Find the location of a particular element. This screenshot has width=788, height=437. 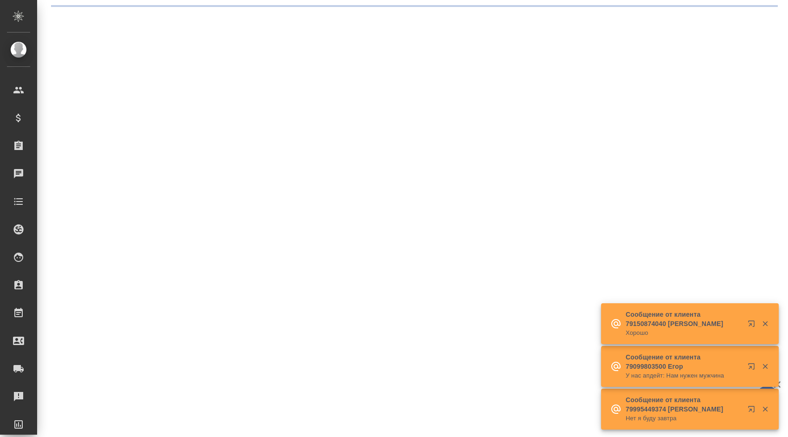

p: У нас апдейт: Нам нужен мужчина is located at coordinates (684, 375).